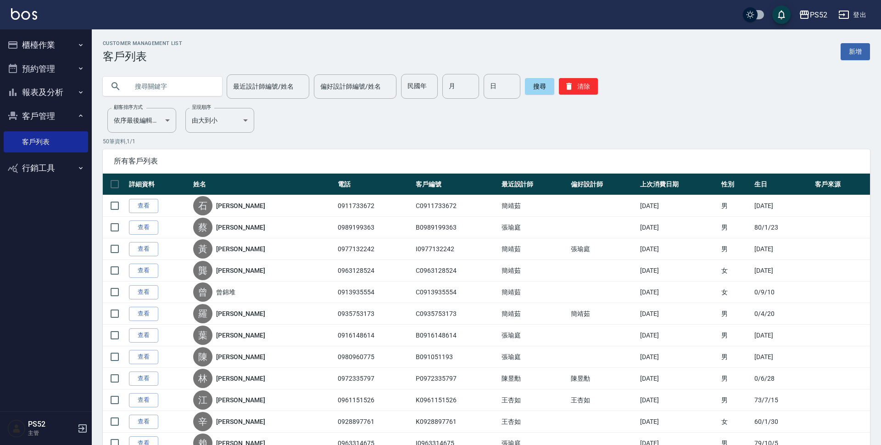  I want to click on div: 葉, so click(203, 335).